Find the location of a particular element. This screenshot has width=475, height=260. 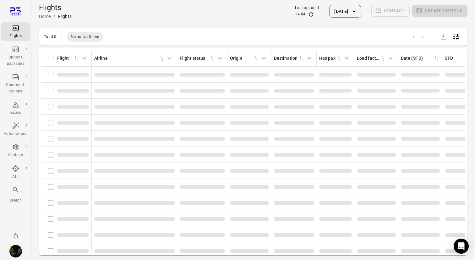

span: Filter by airline is located at coordinates (170, 58).